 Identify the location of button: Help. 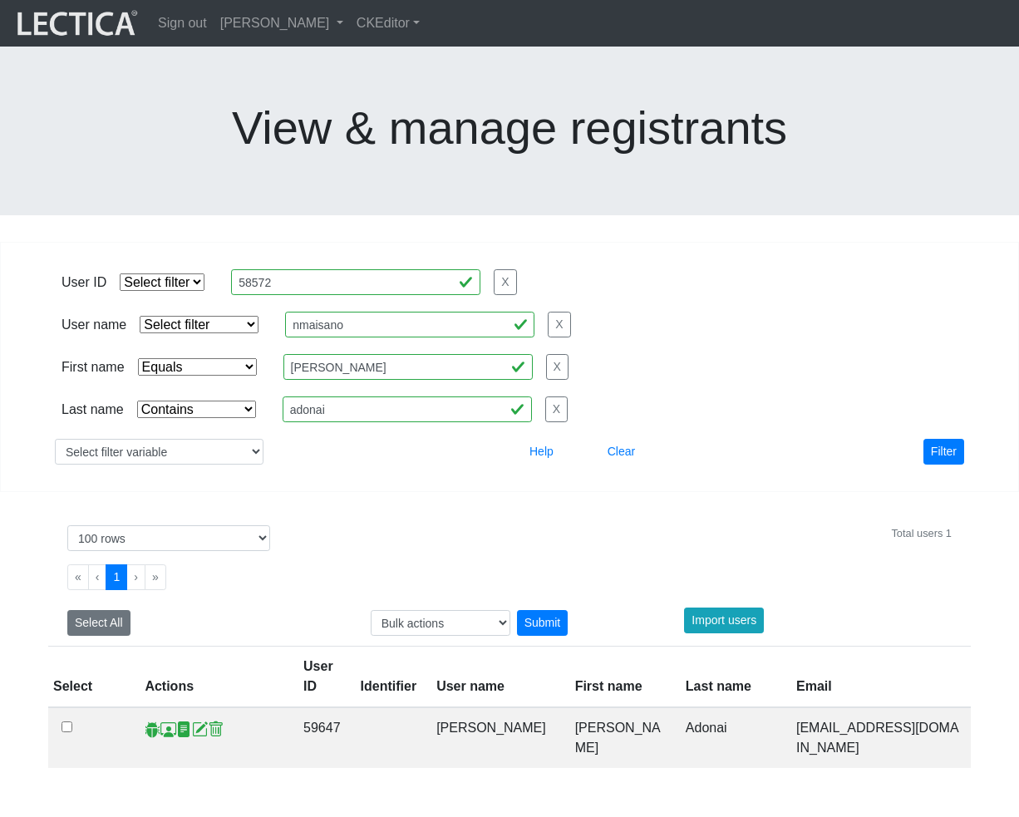
(541, 451).